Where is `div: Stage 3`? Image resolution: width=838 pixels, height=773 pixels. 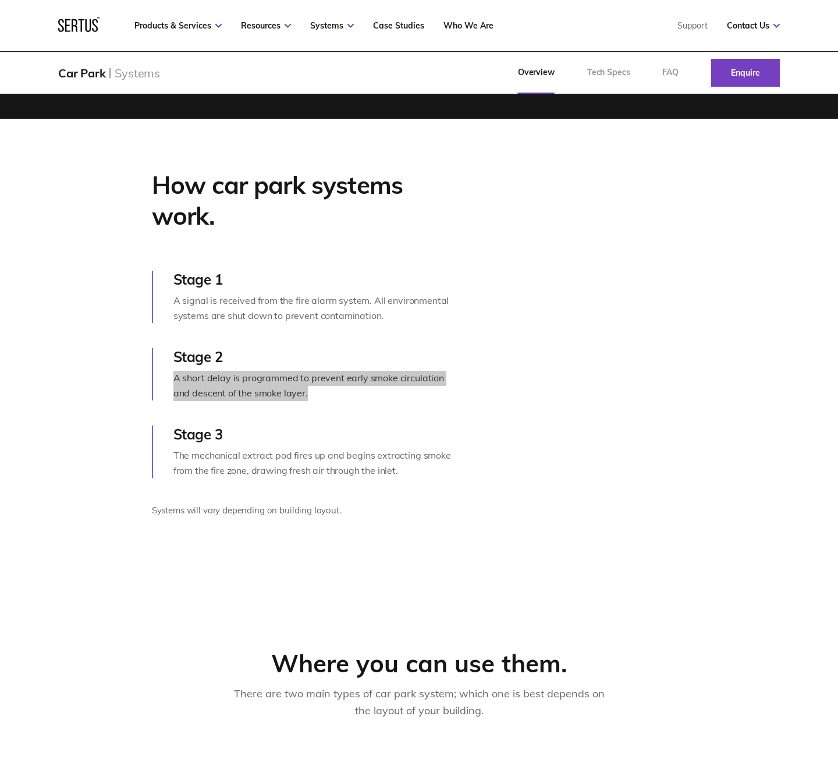
div: Stage 3 is located at coordinates (314, 434).